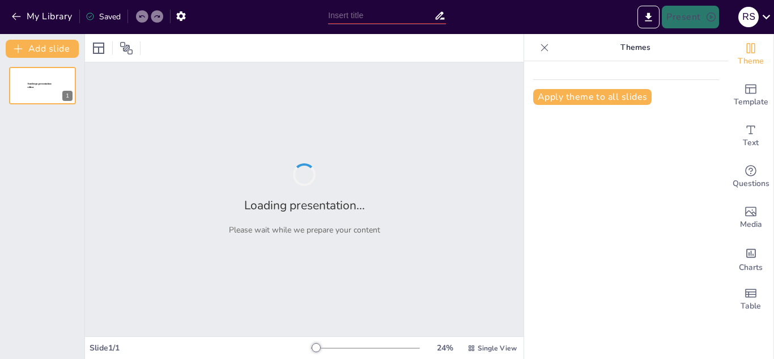 This screenshot has height=359, width=774. I want to click on div: Saved, so click(103, 16).